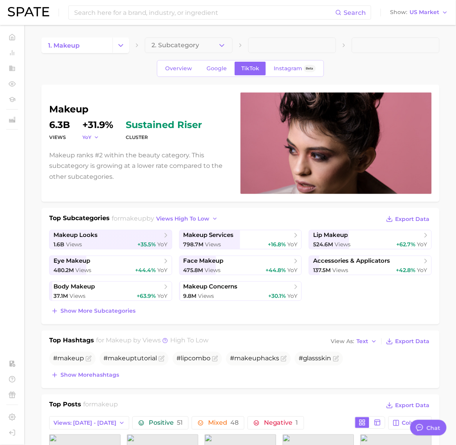 This screenshot has height=445, width=456. I want to click on h1: Top Posts, so click(65, 406).